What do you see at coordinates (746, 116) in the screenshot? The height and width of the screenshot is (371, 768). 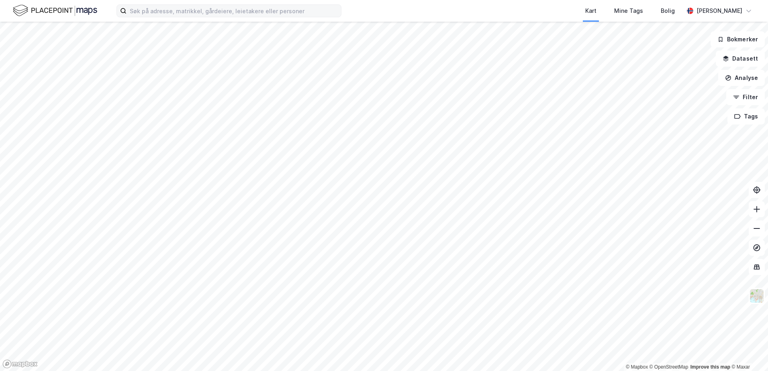 I see `button: Tags` at bounding box center [746, 116].